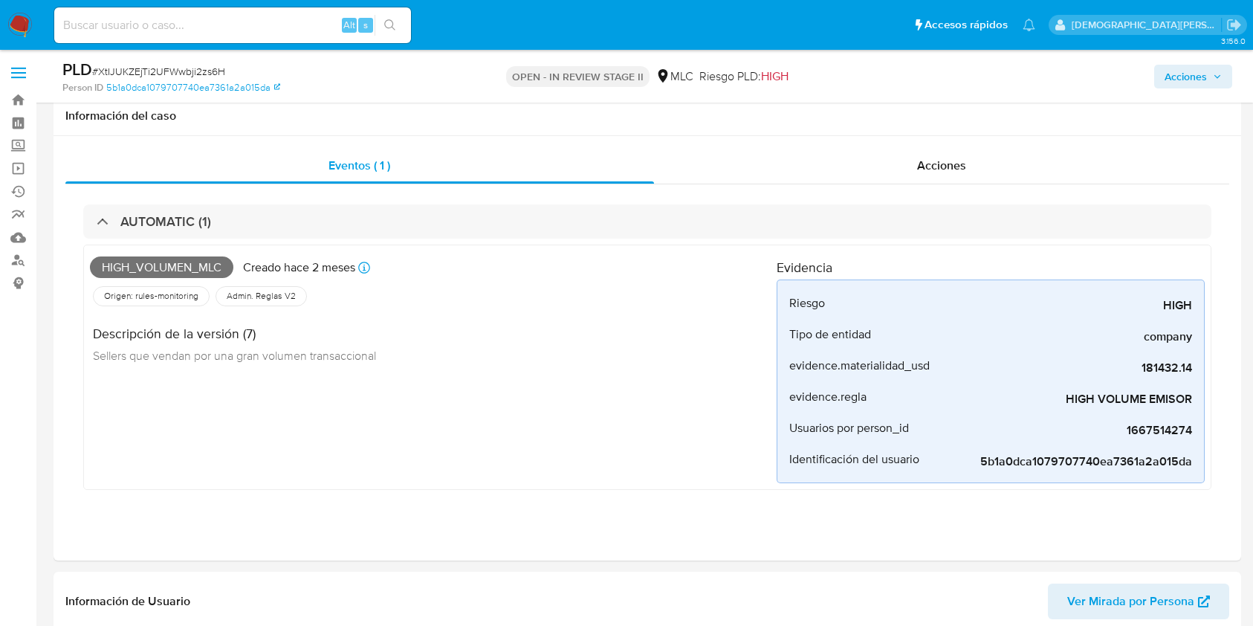 The image size is (1253, 626). I want to click on span: High_volumen_mlc, so click(161, 267).